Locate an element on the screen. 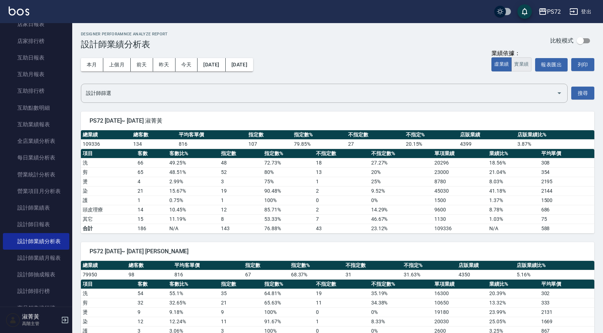 Image resolution: width=603 pixels, height=333 pixels. h2: Designer Perforamnce Analyze Report is located at coordinates (124, 34).